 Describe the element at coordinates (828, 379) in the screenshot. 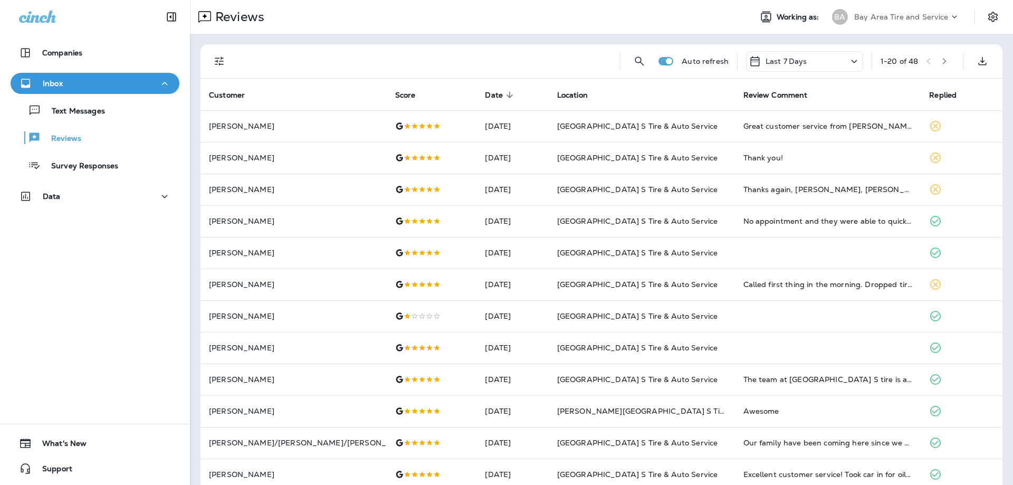

I see `div: The team at Bay Area Point S tire is amazing. They are always very fair and accurate in pricing. ...` at that location.